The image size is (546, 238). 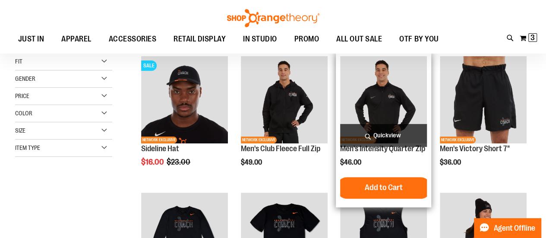 I want to click on span: $36.00, so click(x=451, y=162).